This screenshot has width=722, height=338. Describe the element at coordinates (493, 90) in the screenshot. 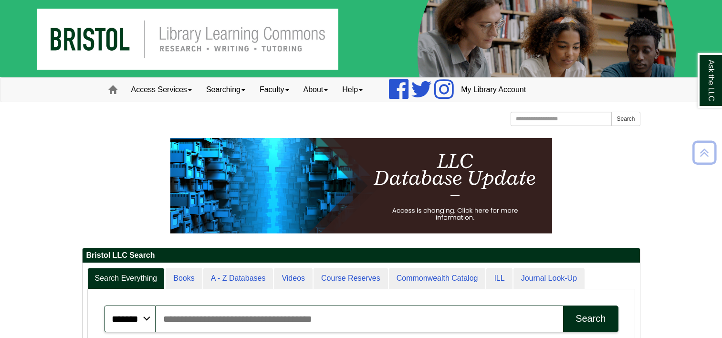

I see `a: My Library Account` at that location.